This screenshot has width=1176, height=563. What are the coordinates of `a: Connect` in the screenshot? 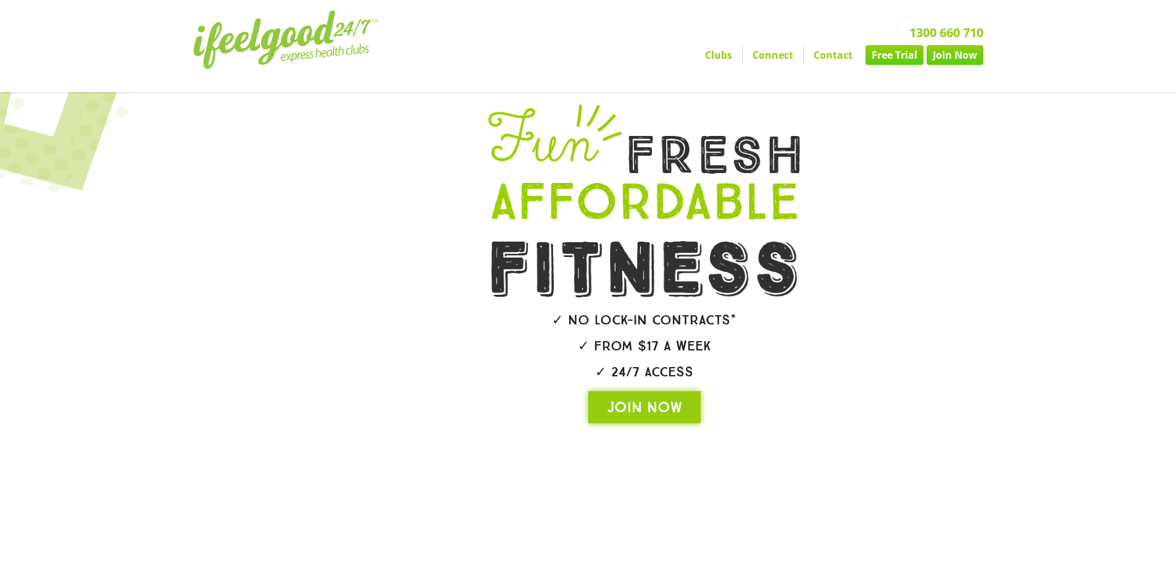 It's located at (773, 55).